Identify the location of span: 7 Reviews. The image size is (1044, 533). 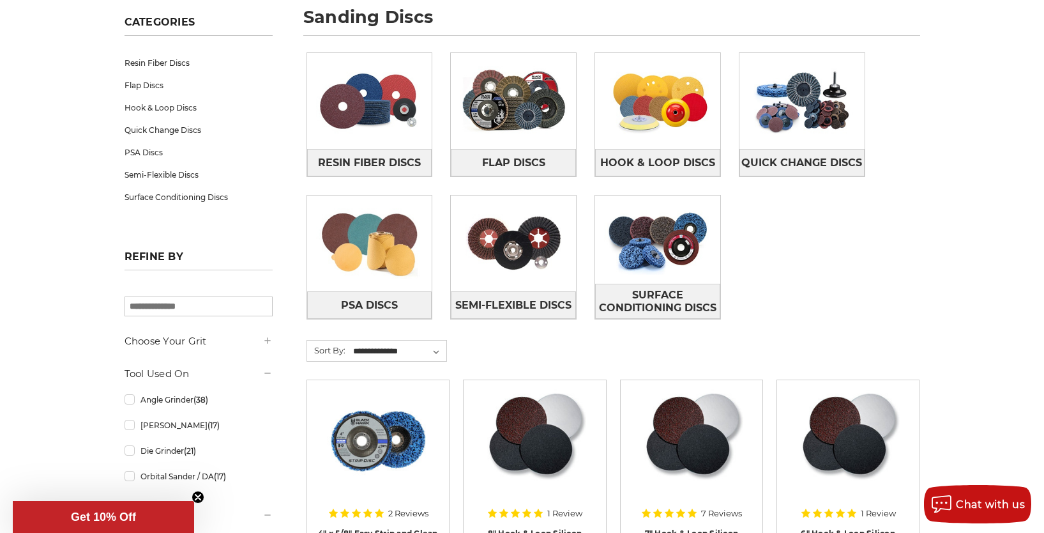
(722, 513).